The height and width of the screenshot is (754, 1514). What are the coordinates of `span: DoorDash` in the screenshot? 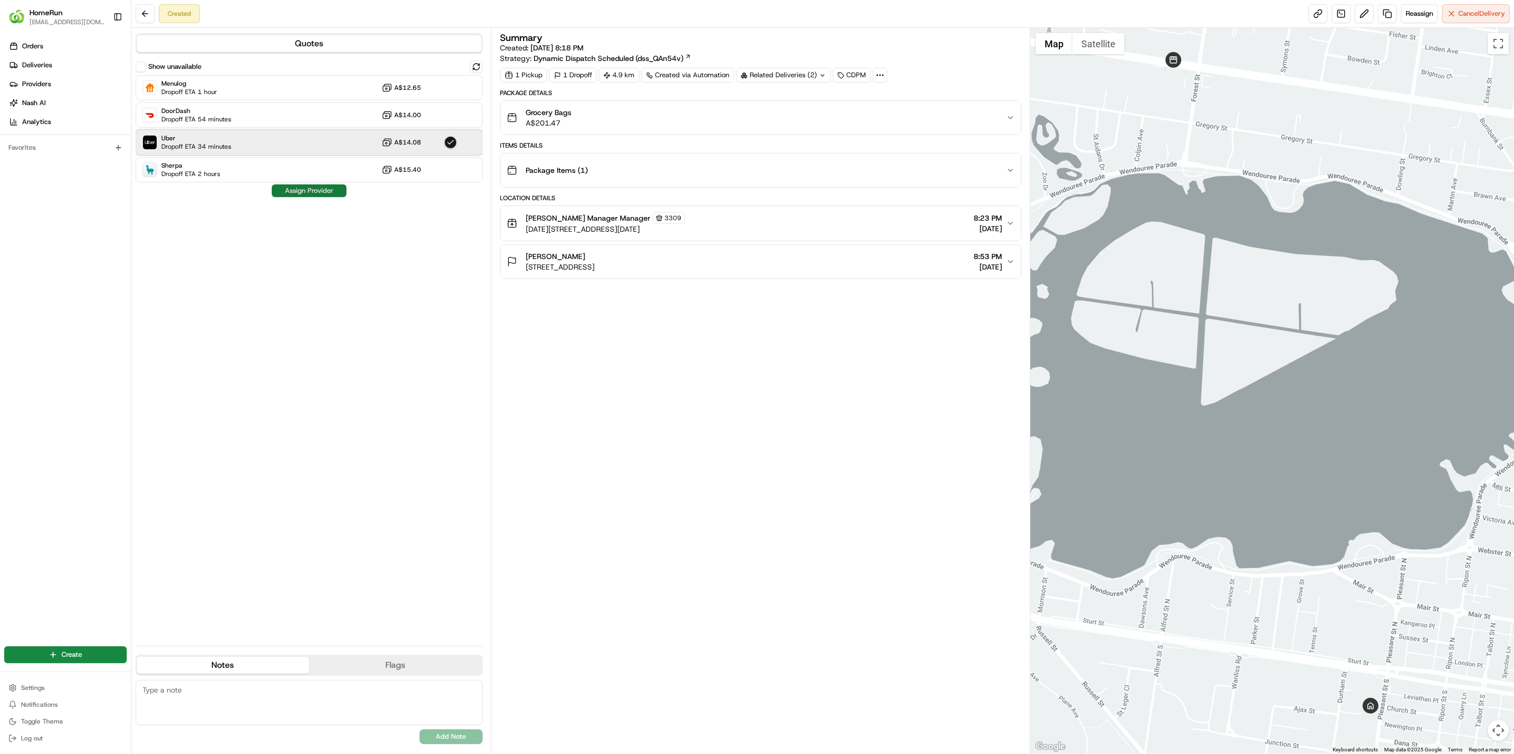 It's located at (196, 111).